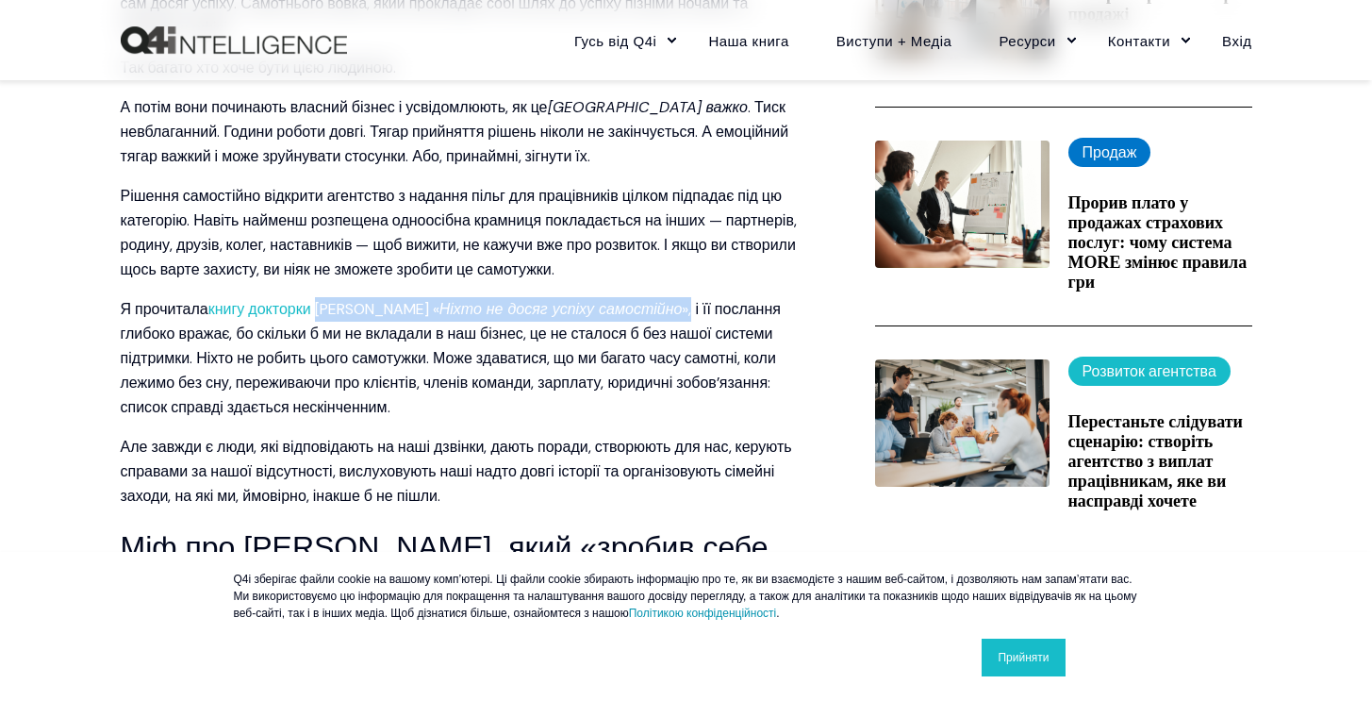 This screenshot has width=1372, height=701. Describe the element at coordinates (1155, 461) in the screenshot. I see `font: Перестаньте слідувати сценарію: створіть агентство з виплат працівникам, яке ви насправді хочете` at that location.